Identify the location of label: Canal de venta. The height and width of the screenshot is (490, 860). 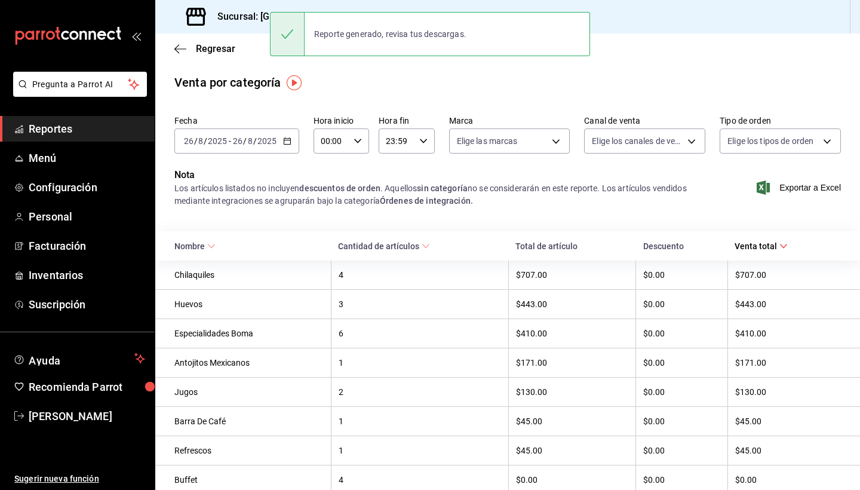
(644, 121).